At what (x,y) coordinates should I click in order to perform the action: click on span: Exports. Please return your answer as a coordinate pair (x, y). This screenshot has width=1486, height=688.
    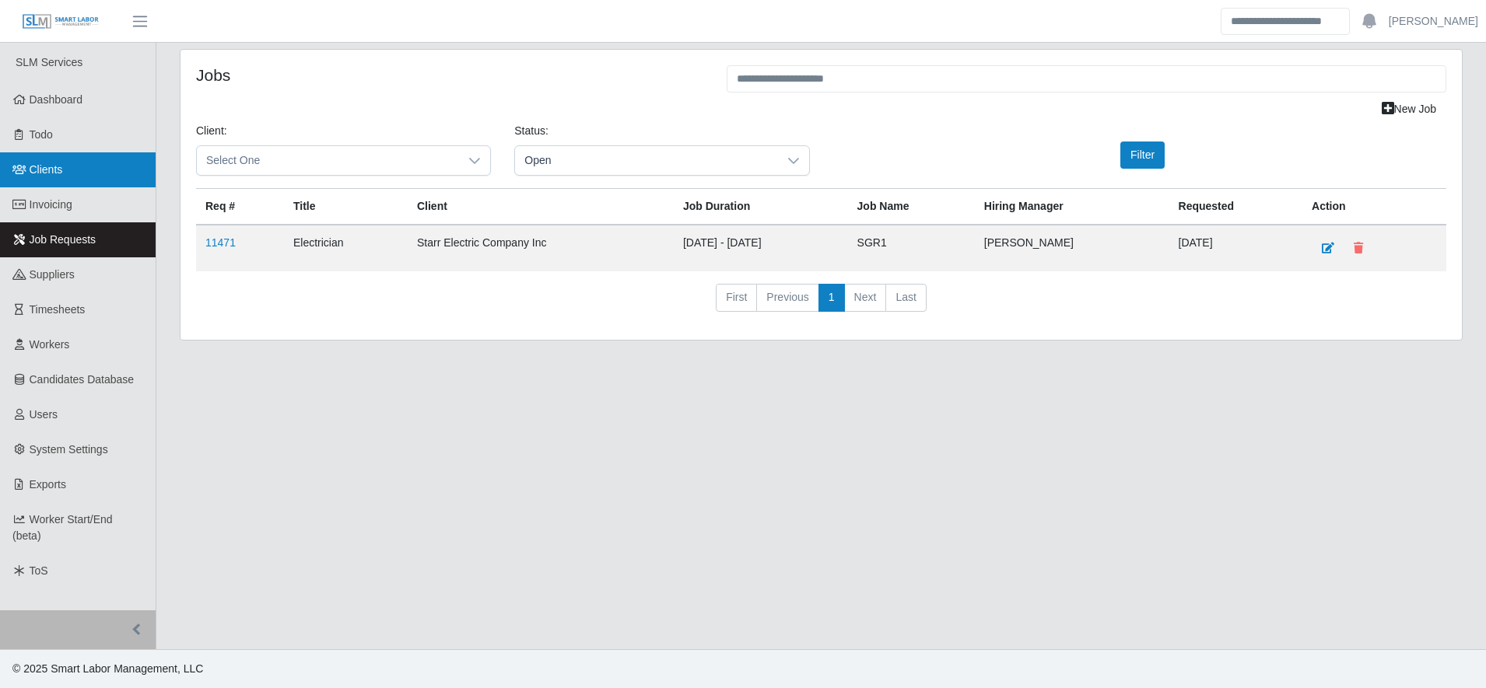
    Looking at the image, I should click on (47, 485).